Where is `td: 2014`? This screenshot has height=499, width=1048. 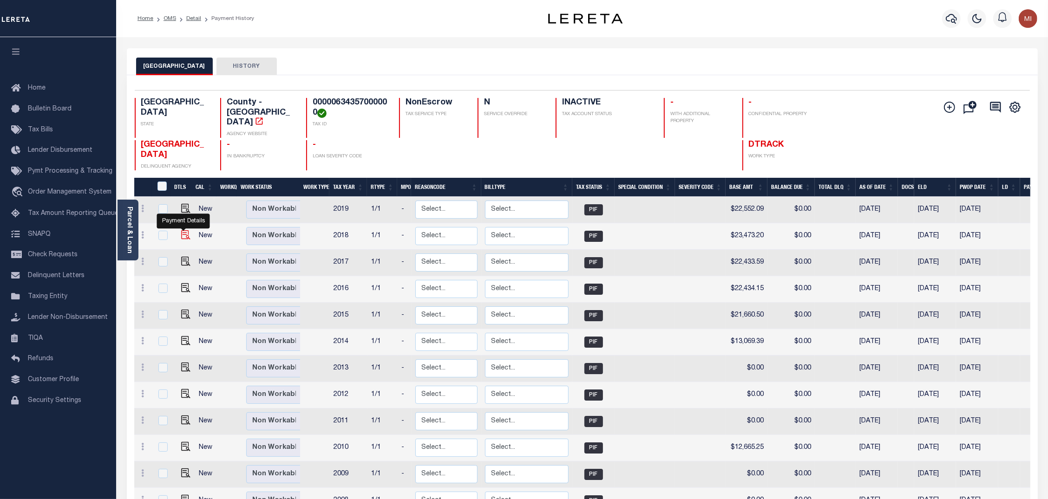 td: 2014 is located at coordinates (348, 342).